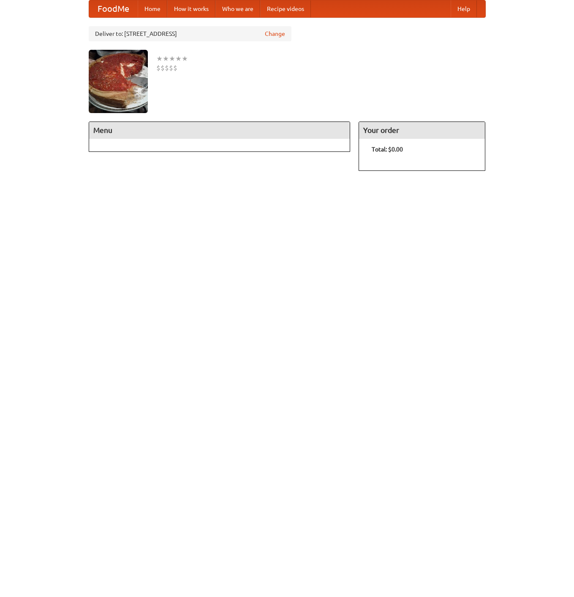 Image resolution: width=574 pixels, height=597 pixels. What do you see at coordinates (387, 149) in the screenshot?
I see `b: Total: $0.00` at bounding box center [387, 149].